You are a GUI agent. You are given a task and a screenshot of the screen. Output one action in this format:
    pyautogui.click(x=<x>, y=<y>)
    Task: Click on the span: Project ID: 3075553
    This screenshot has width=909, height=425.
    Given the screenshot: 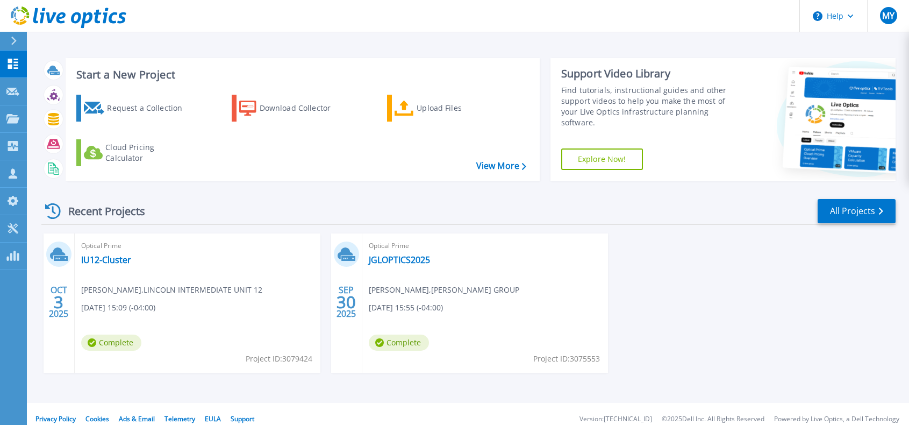 What is the action you would take?
    pyautogui.click(x=567, y=359)
    